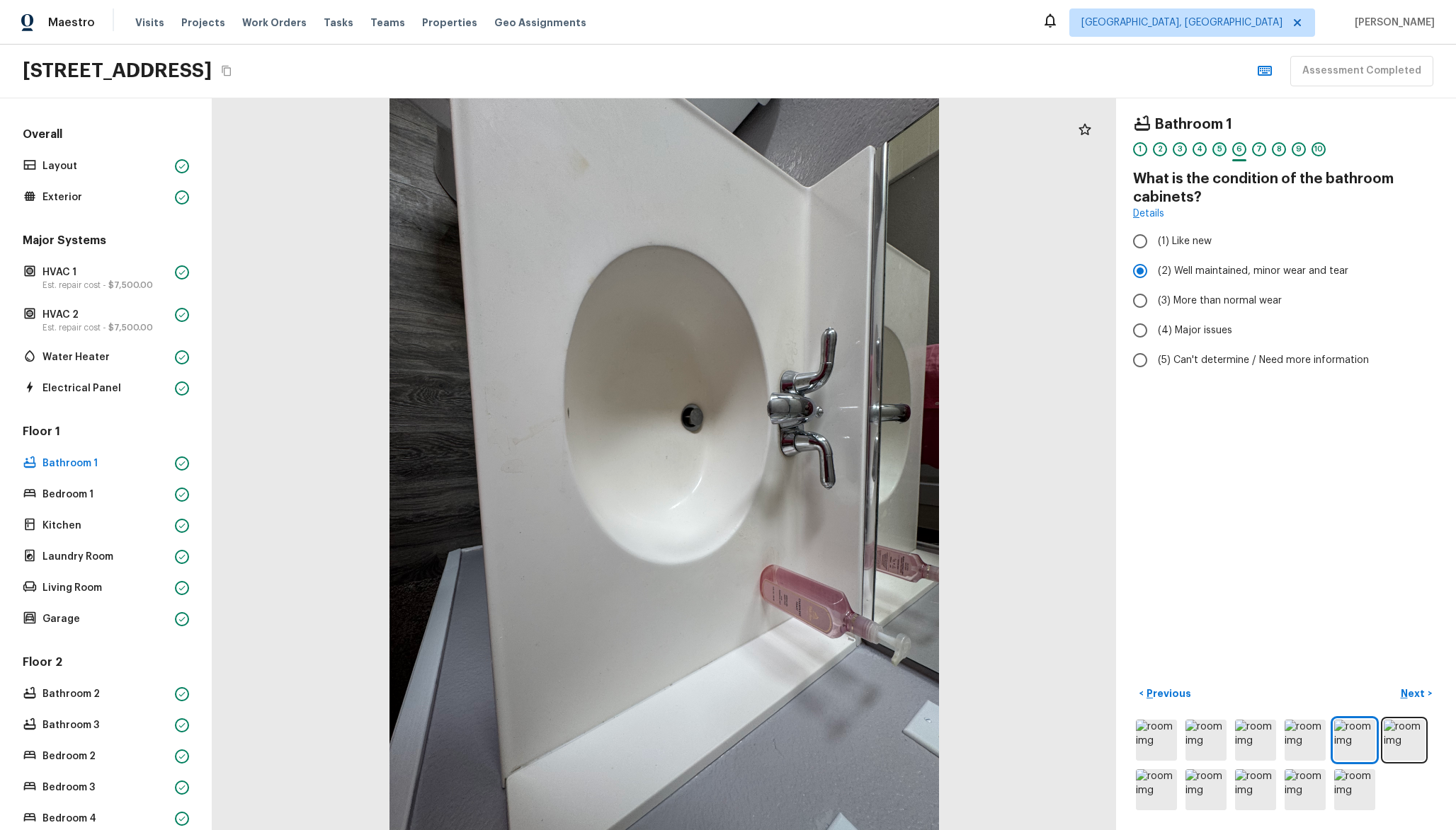 This screenshot has width=1456, height=830. I want to click on div: 9, so click(1299, 149).